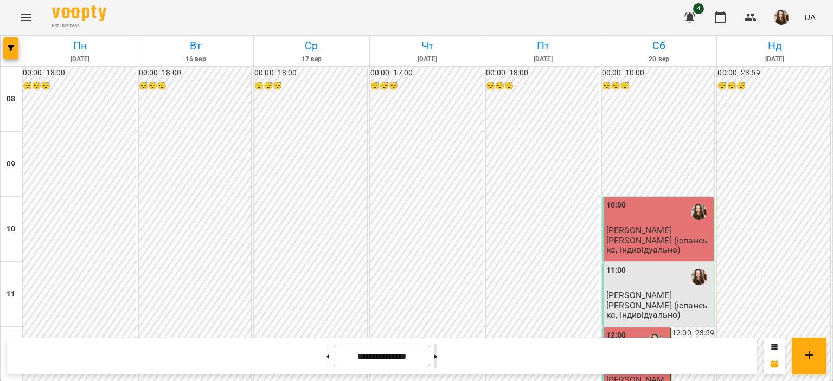  Describe the element at coordinates (427, 46) in the screenshot. I see `h6: Чт` at that location.